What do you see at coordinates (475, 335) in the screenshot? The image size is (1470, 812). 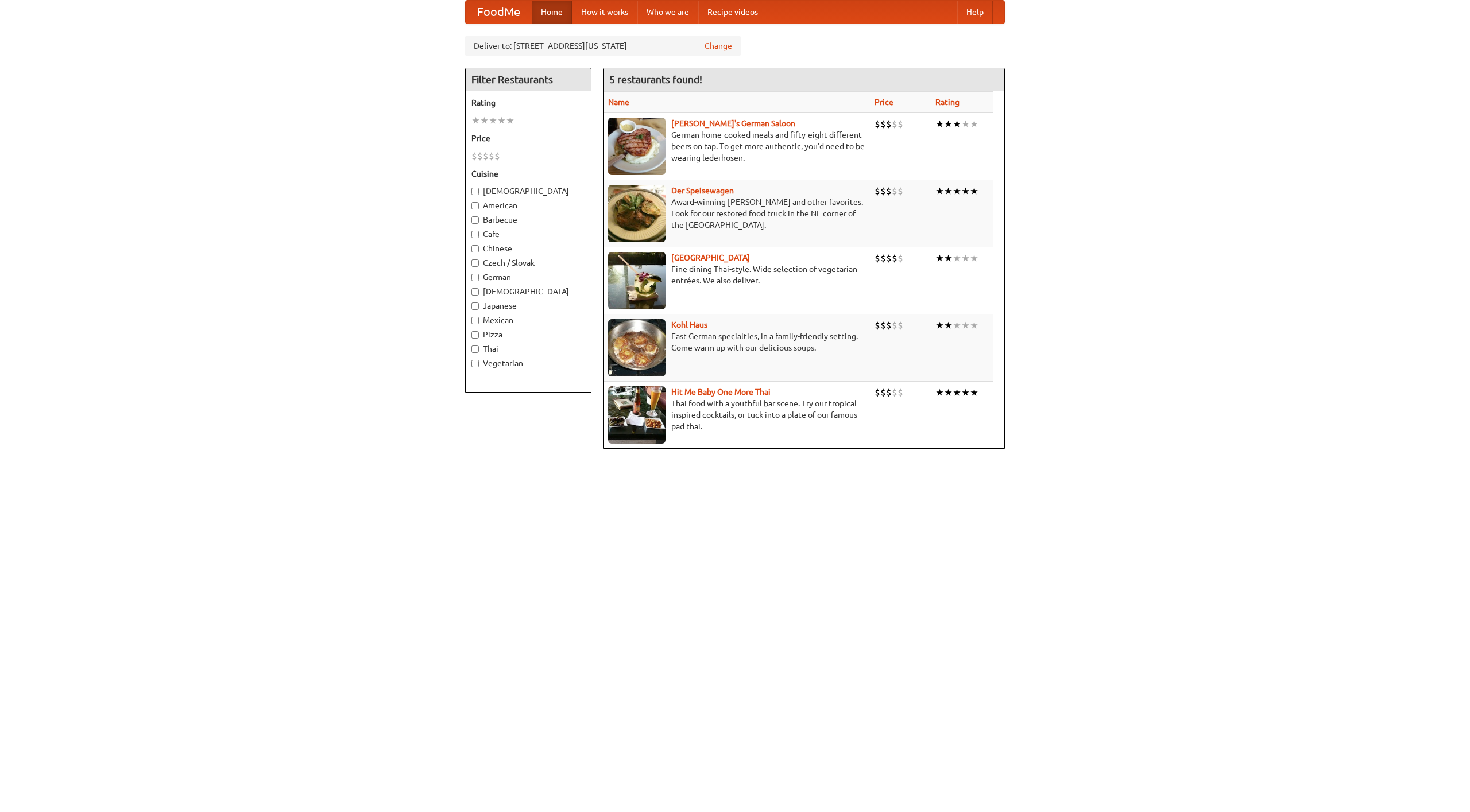 I see `input: Pizza` at bounding box center [475, 335].